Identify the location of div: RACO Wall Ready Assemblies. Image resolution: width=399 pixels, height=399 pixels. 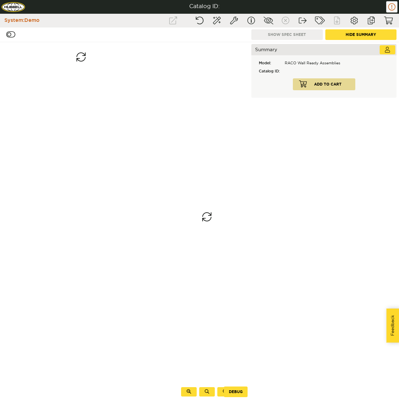
(312, 63).